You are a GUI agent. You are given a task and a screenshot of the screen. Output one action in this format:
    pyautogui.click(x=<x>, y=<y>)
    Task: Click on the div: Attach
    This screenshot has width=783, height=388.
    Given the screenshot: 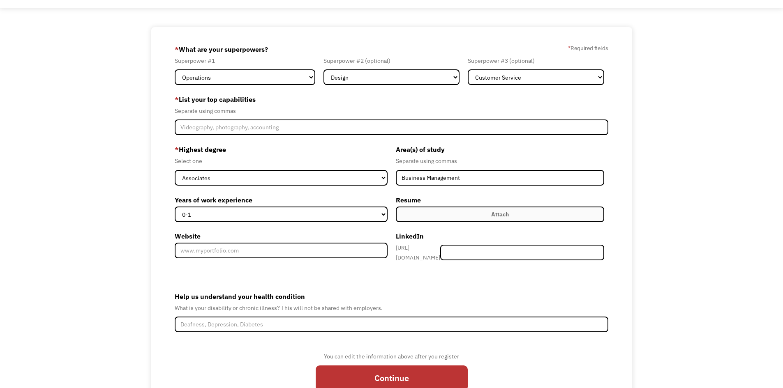 What is the action you would take?
    pyautogui.click(x=500, y=215)
    